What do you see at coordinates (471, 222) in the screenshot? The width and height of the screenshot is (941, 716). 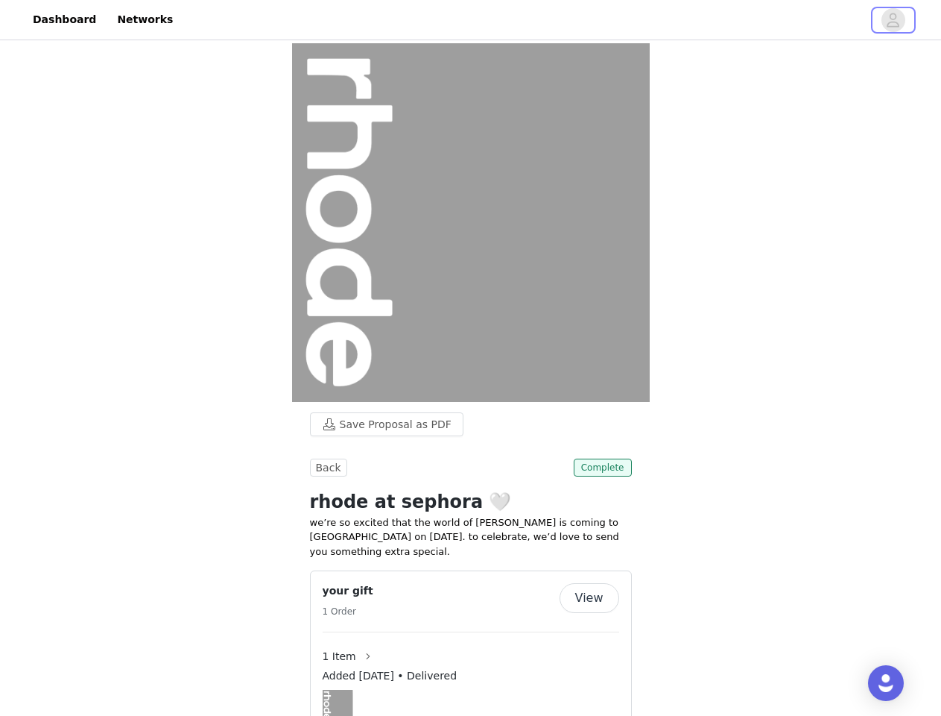 I see `img: campaign image` at bounding box center [471, 222].